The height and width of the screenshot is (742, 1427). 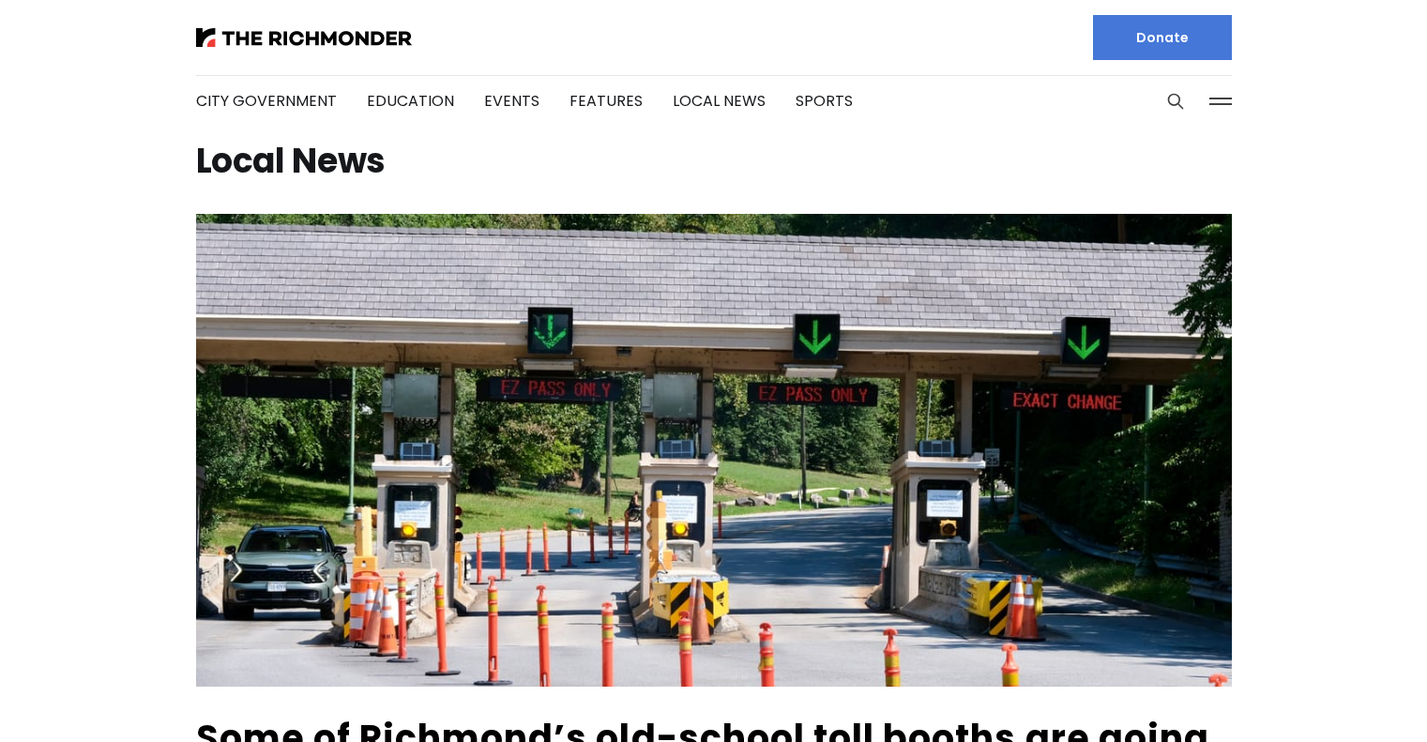 I want to click on img: Some of Richmond’s old-school toll booths are going away. Here’s how the new system will work, so click(x=714, y=450).